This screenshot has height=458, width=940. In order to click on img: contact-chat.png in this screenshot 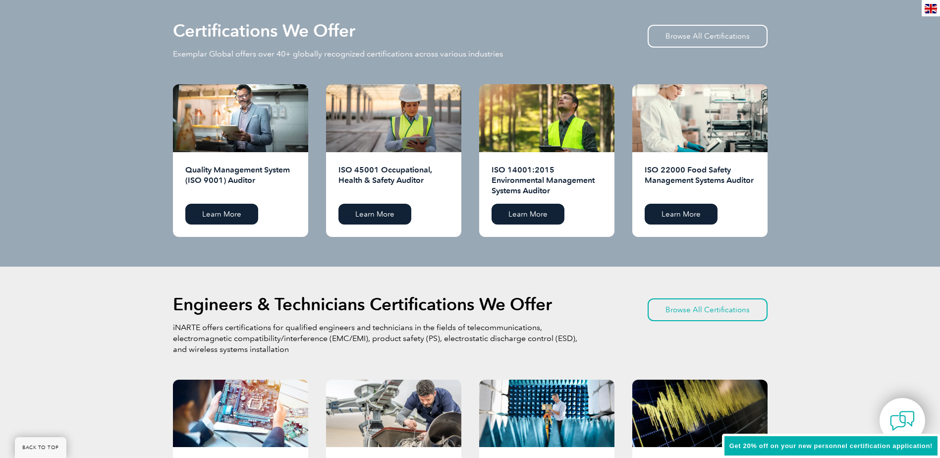, I will do `click(902, 421)`.